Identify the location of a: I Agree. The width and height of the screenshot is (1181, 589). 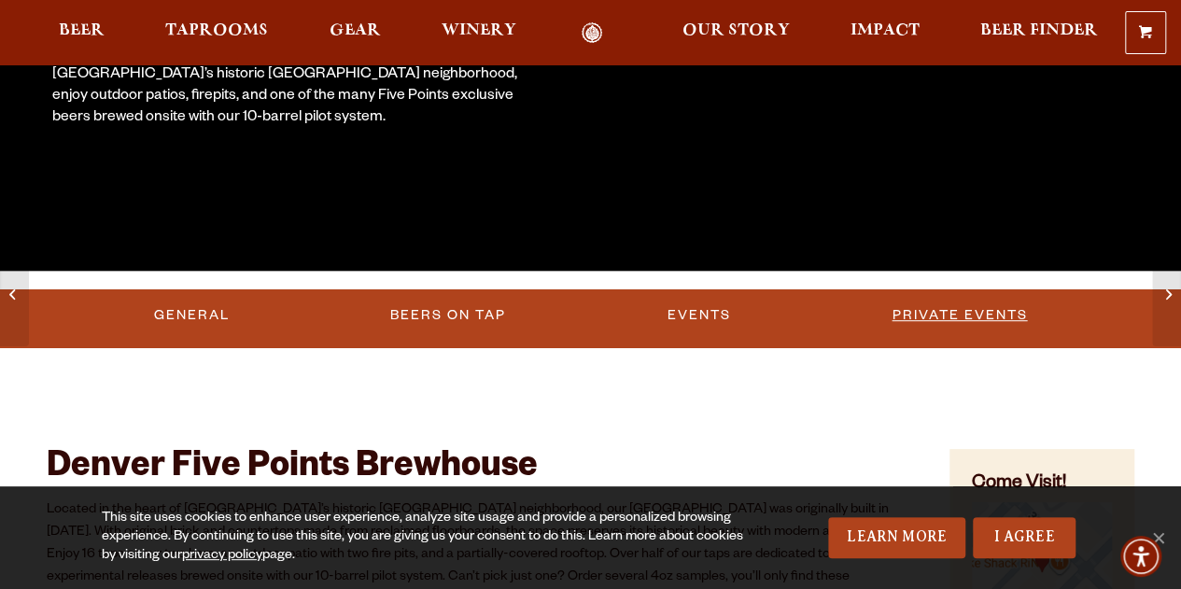
(1024, 538).